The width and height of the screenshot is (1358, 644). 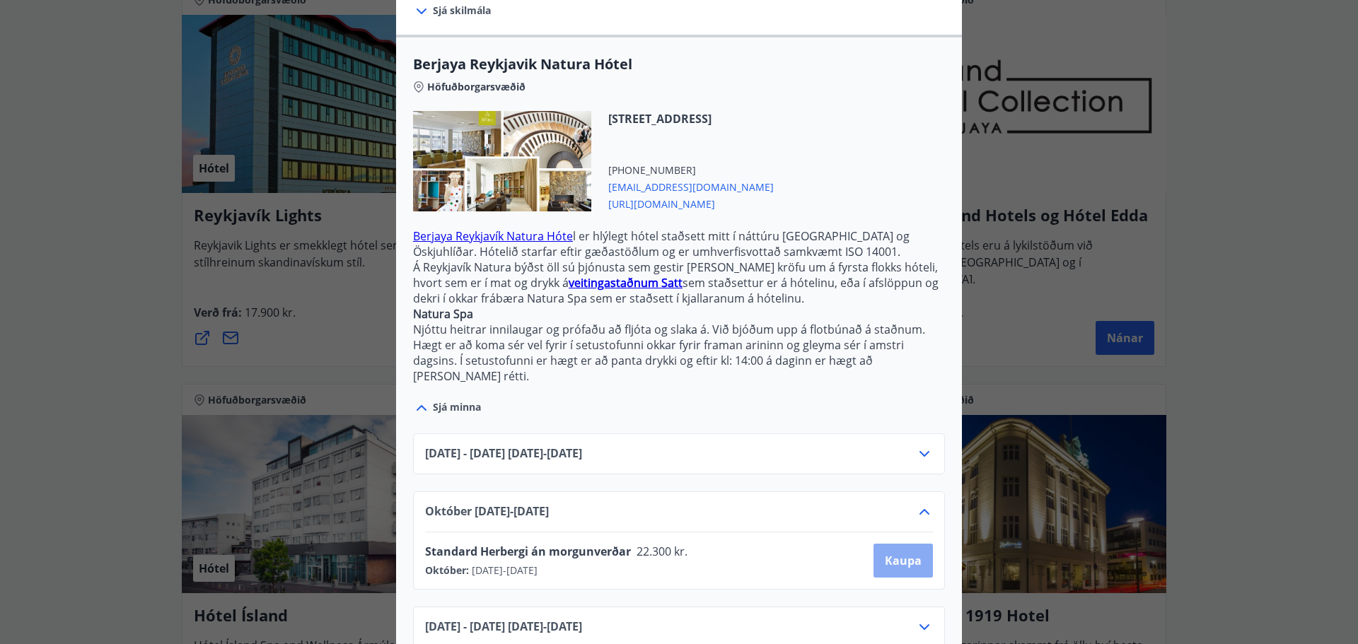 I want to click on span: Berjaya Reykjavik Natura Hótel, so click(x=679, y=64).